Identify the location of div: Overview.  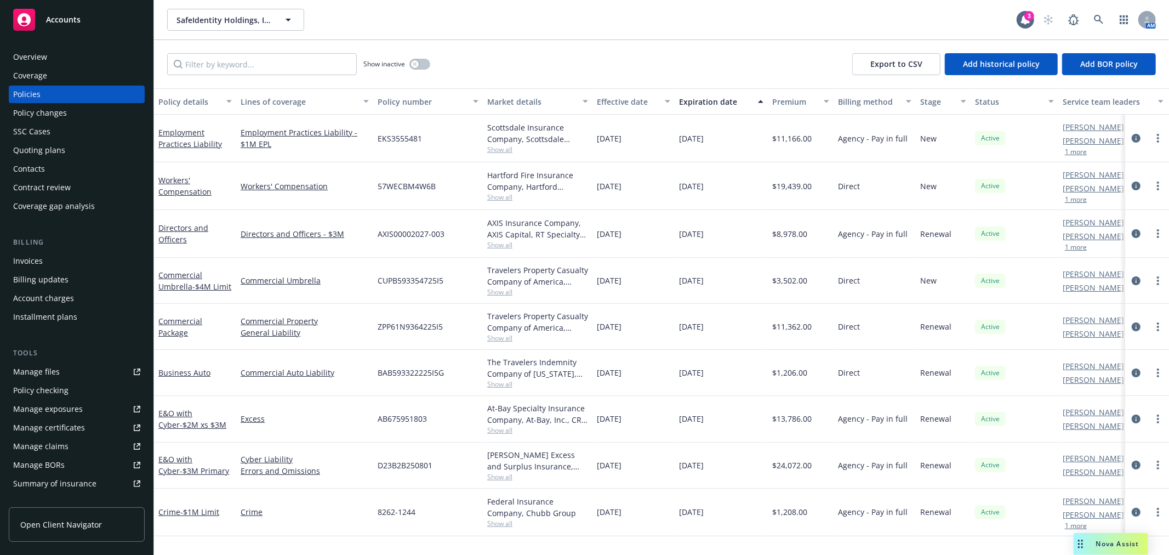
(30, 57).